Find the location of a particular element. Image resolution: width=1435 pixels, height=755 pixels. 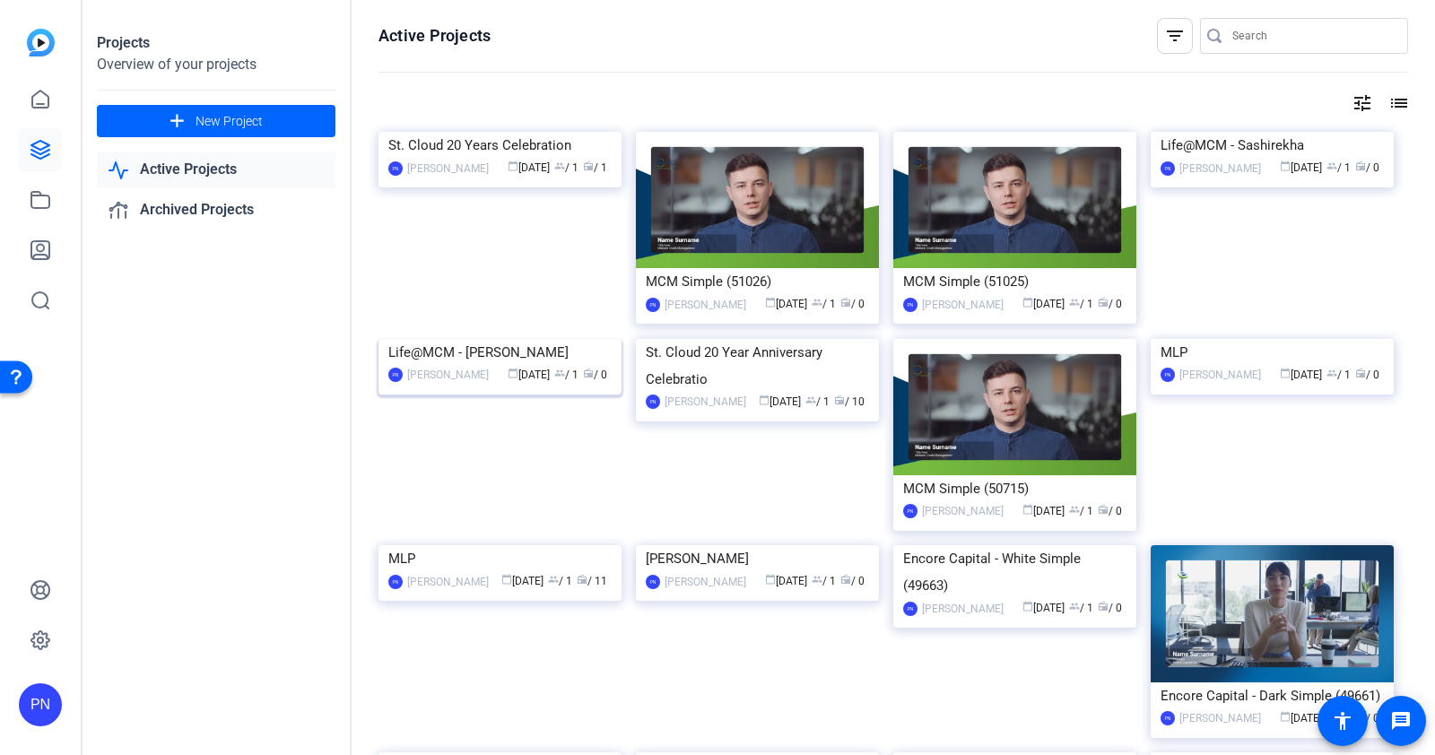

div: St. Cloud 20 Year Anniversary Celebratio is located at coordinates (757, 366).